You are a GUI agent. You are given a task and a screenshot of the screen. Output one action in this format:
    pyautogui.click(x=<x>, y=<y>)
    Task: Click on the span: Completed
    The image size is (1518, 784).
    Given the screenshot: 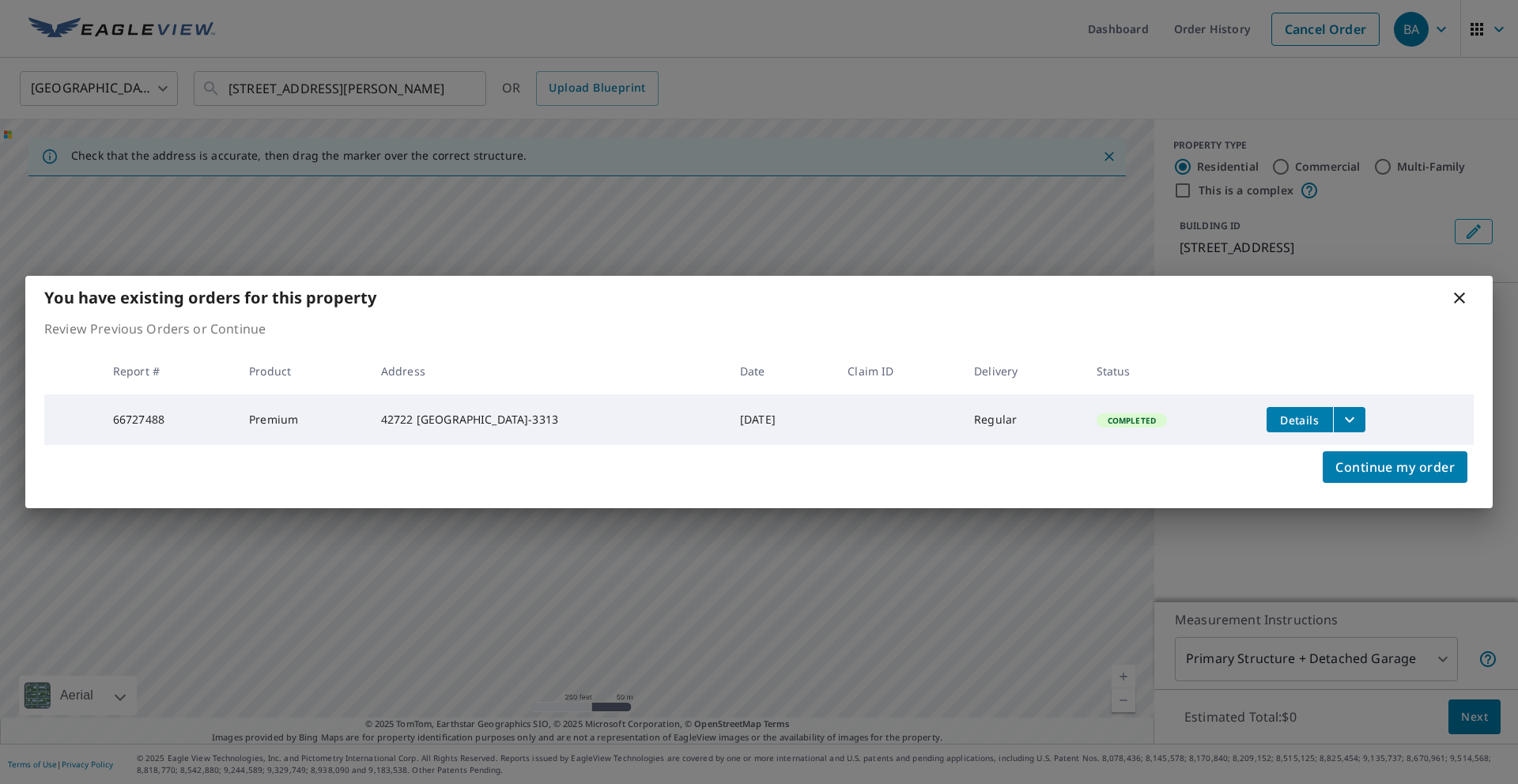 What is the action you would take?
    pyautogui.click(x=1132, y=421)
    